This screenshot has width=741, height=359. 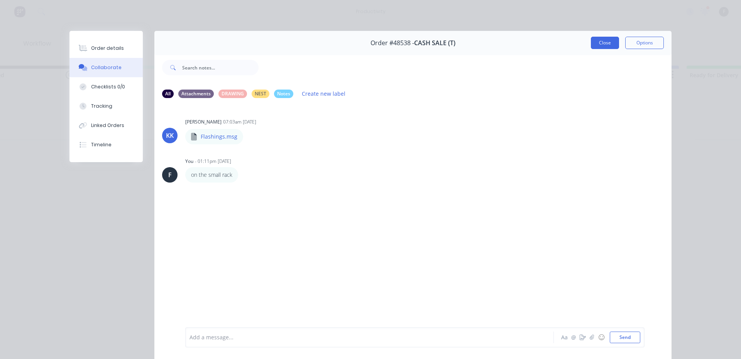 What do you see at coordinates (170, 135) in the screenshot?
I see `div: KK` at bounding box center [170, 135].